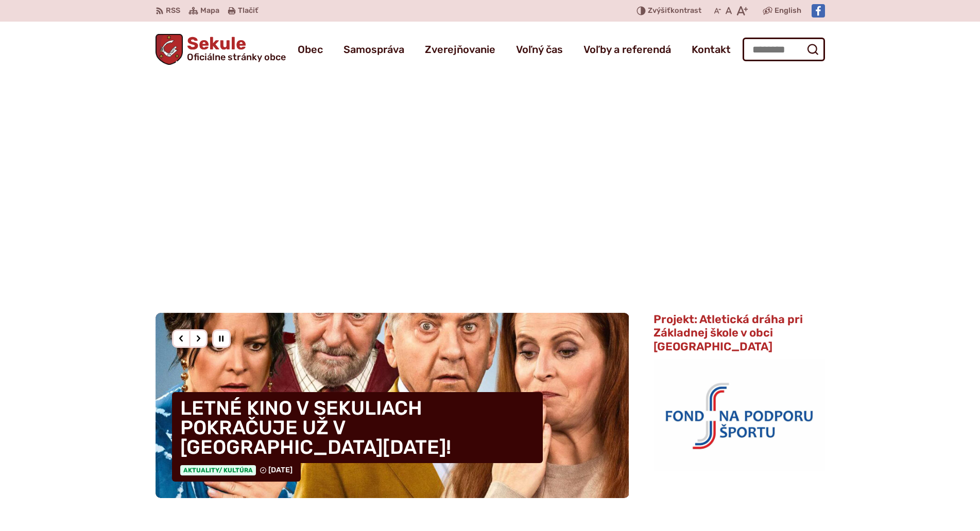 The image size is (980, 531). I want to click on span: Kontakt, so click(711, 49).